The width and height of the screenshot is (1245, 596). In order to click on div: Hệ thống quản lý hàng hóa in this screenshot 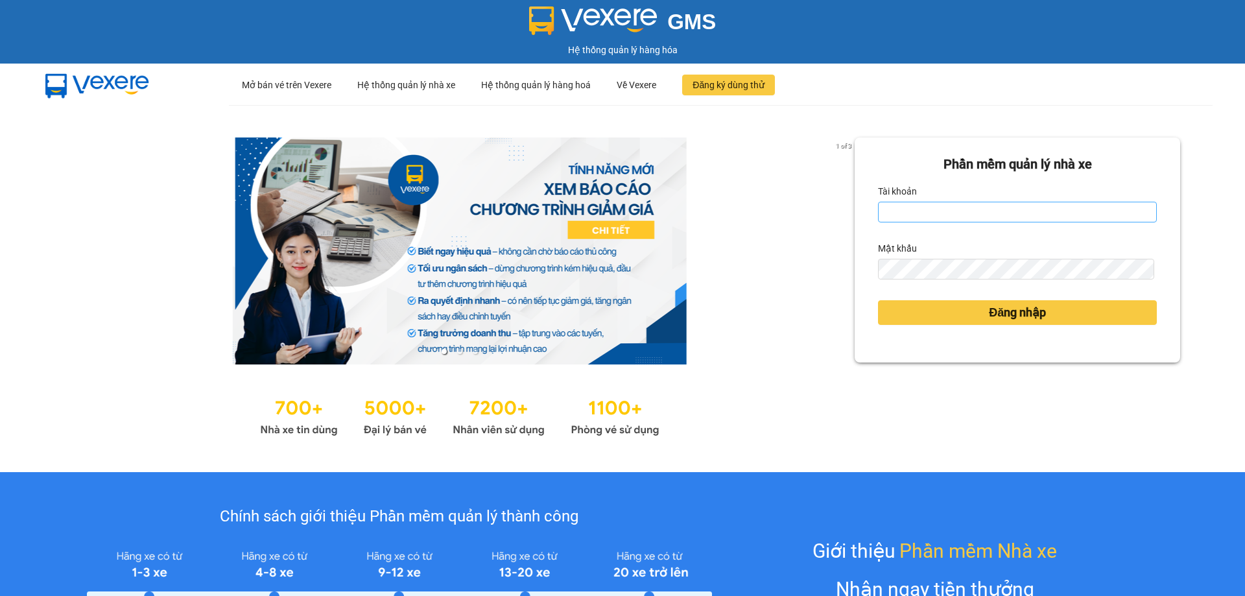, I will do `click(622, 50)`.